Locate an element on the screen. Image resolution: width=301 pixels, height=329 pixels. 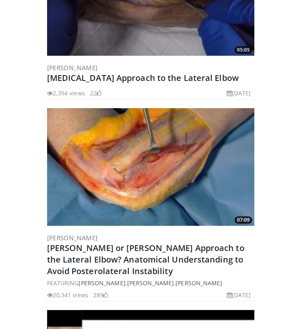
img: d5fb476d-116e-4503-aa90-d2bb1c71af5c.300x170_q85_crop-smart_upscale.jpg is located at coordinates (150, 167).